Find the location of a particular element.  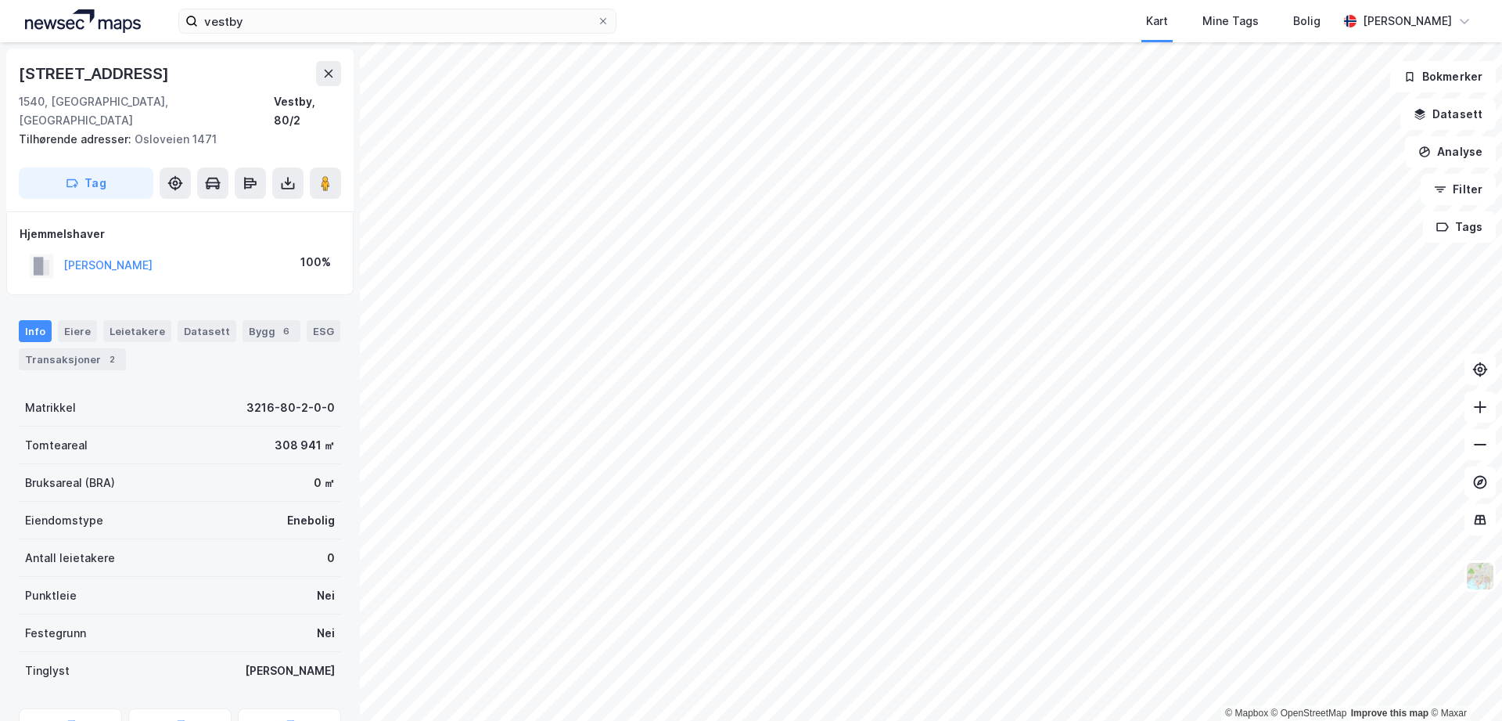

div: Kart is located at coordinates (1157, 21).